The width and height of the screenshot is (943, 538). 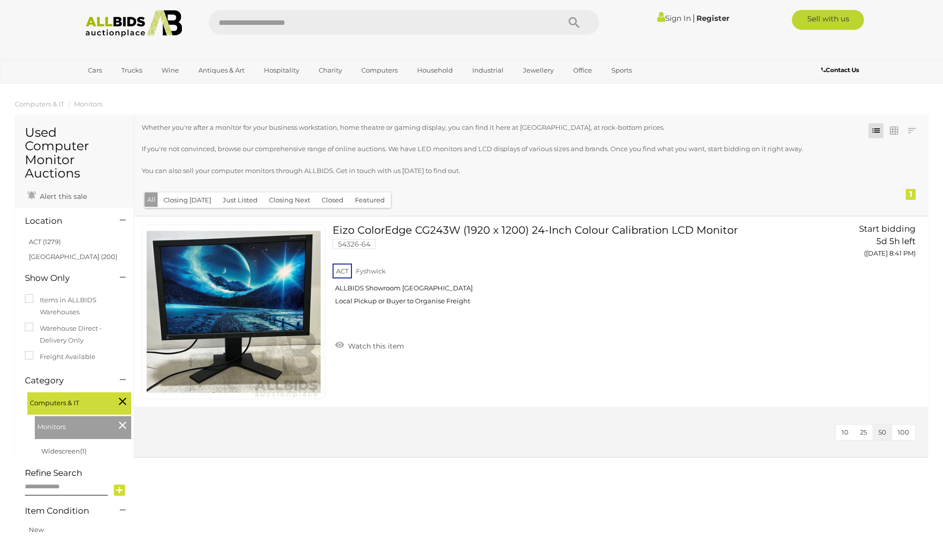 I want to click on a: Wine, so click(x=170, y=70).